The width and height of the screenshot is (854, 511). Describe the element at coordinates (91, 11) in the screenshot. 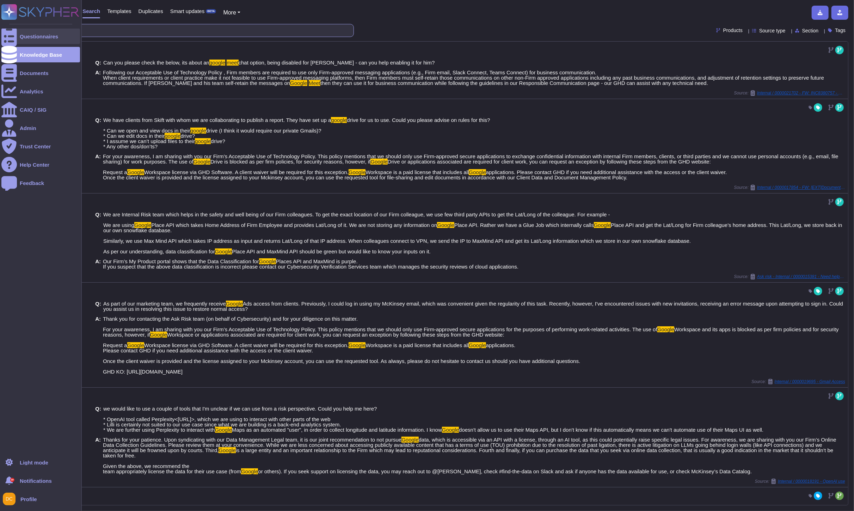

I see `span: Search` at that location.